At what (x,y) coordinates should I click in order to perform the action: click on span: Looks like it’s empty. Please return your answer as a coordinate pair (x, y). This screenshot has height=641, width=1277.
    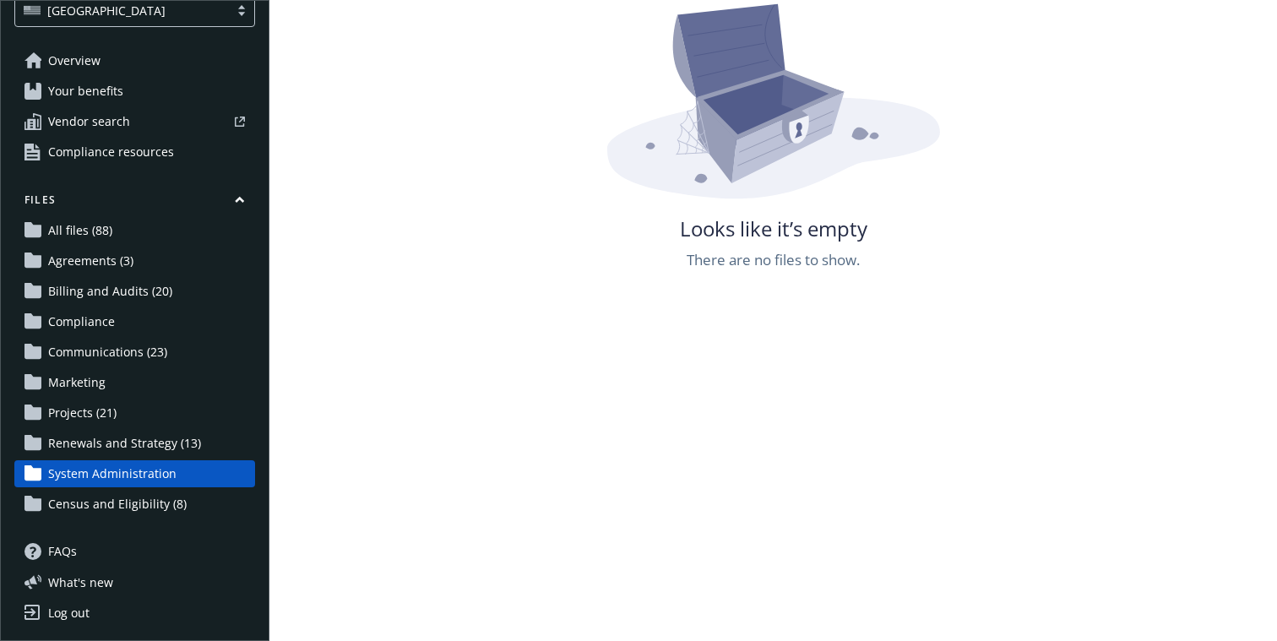
    Looking at the image, I should click on (774, 229).